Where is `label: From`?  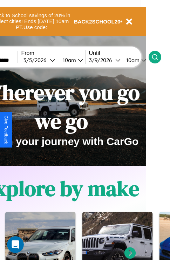 label: From is located at coordinates (53, 53).